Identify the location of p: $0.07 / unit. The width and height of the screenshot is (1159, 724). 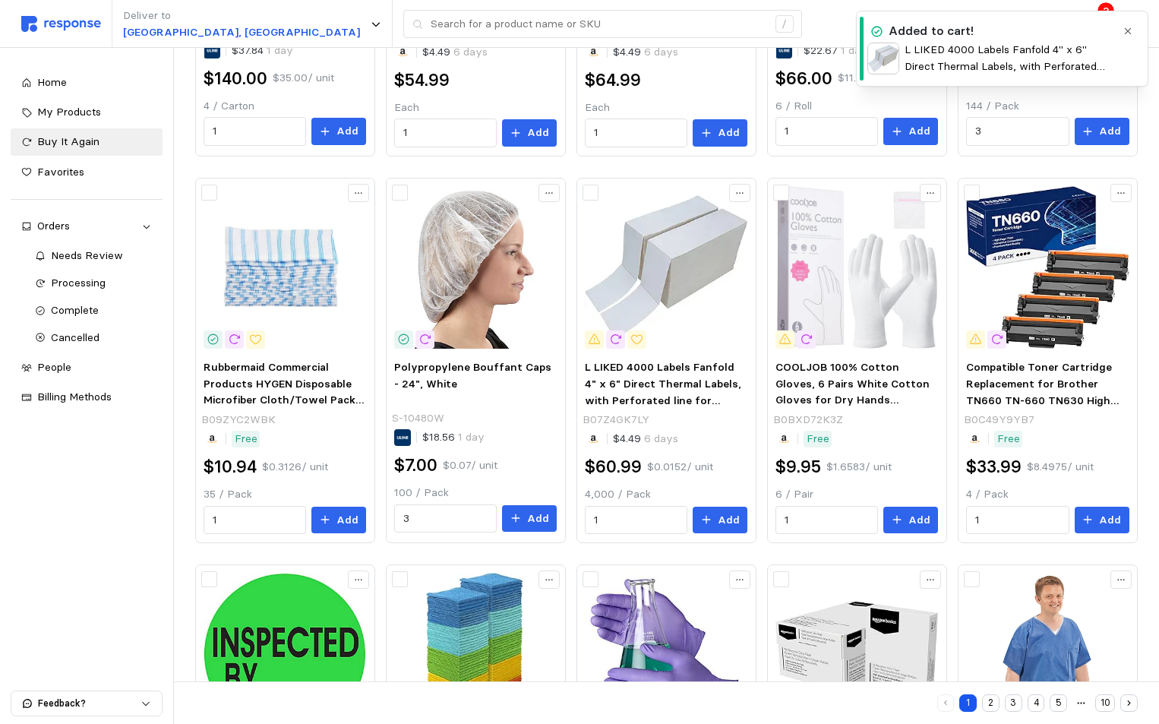
(470, 466).